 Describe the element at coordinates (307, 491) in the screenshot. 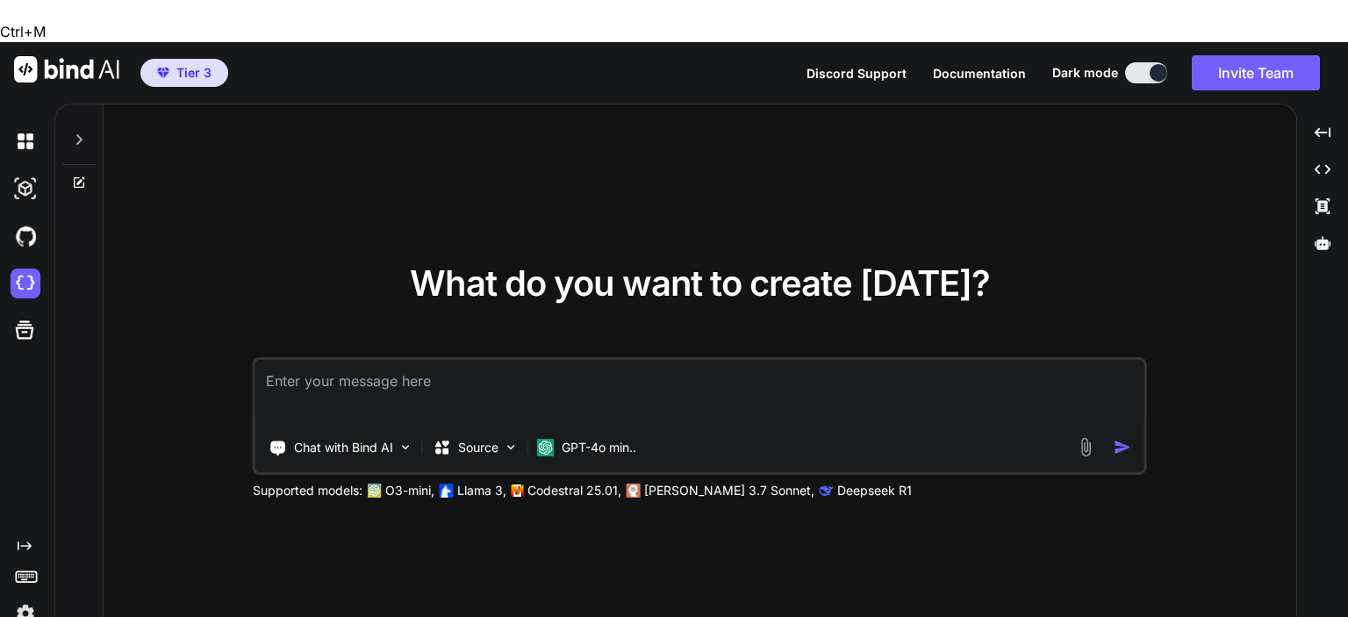

I see `p: Supported models:` at that location.